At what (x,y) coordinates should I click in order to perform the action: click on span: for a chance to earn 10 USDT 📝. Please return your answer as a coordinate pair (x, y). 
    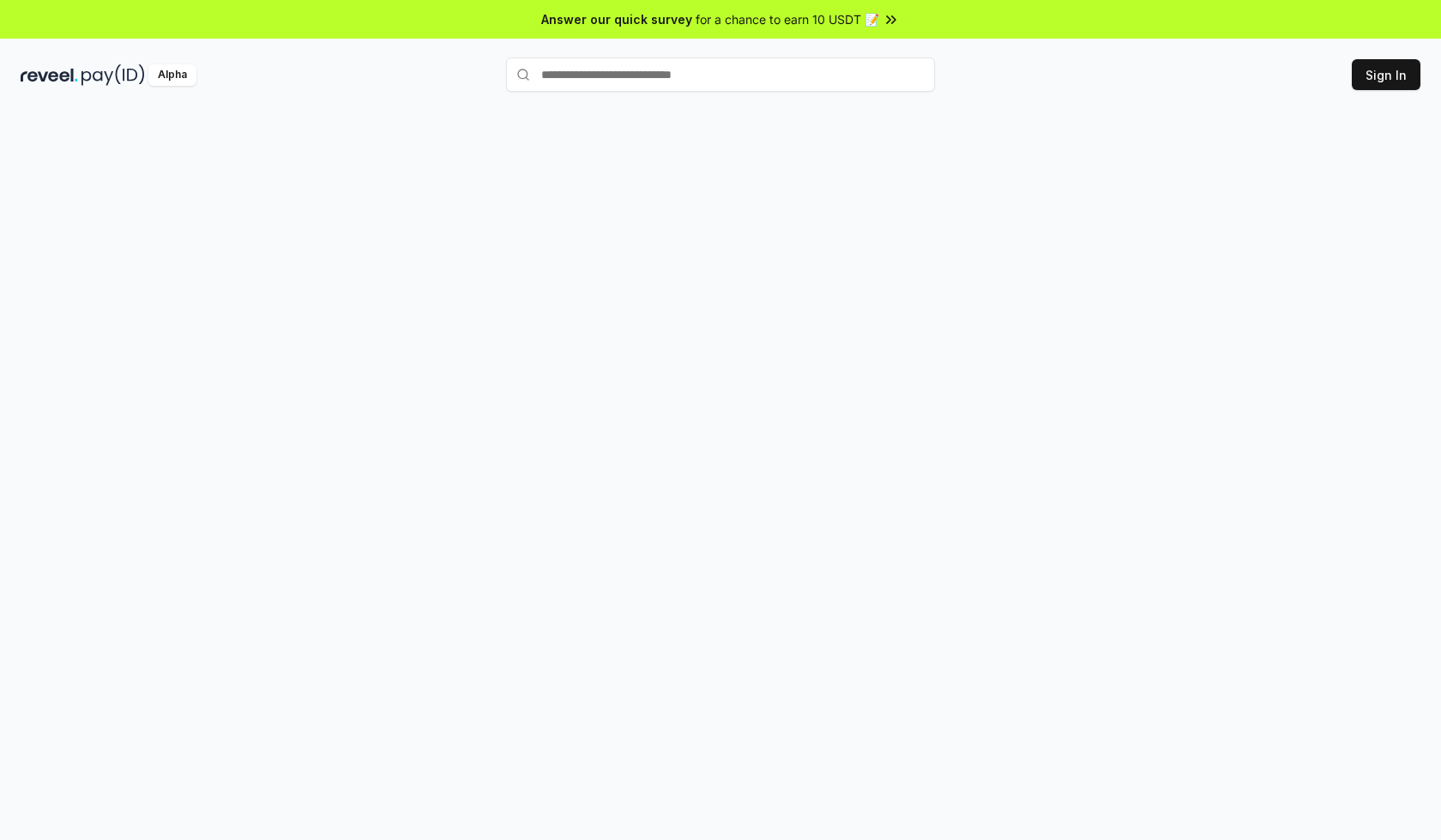
    Looking at the image, I should click on (787, 19).